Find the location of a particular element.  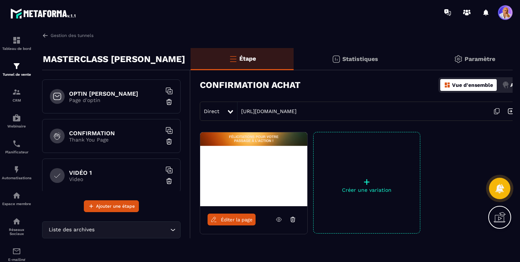

p: Video is located at coordinates (115, 179).